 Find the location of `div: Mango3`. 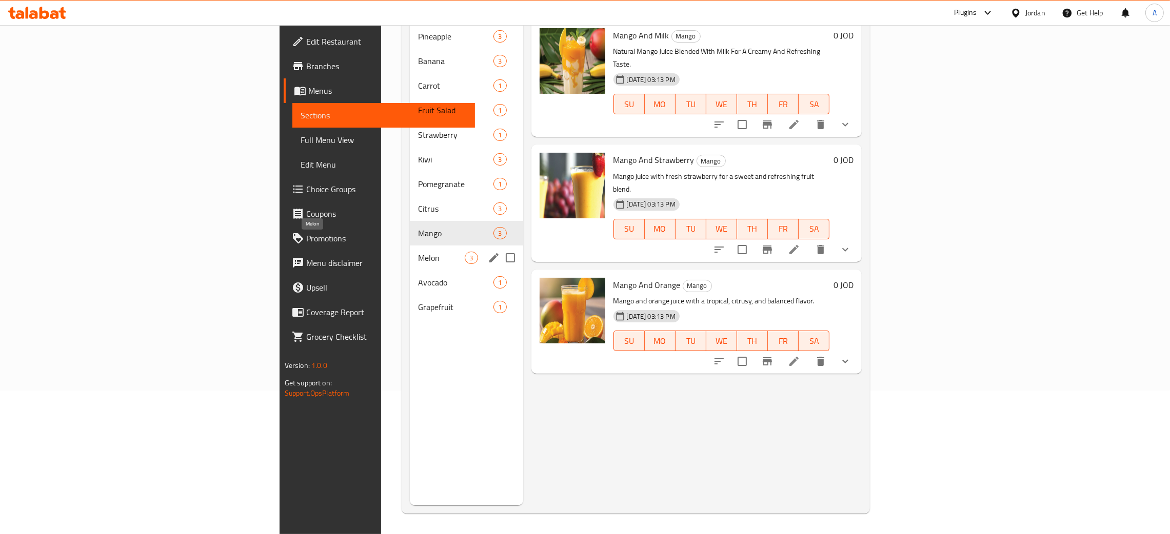

div: Mango3 is located at coordinates (466, 233).